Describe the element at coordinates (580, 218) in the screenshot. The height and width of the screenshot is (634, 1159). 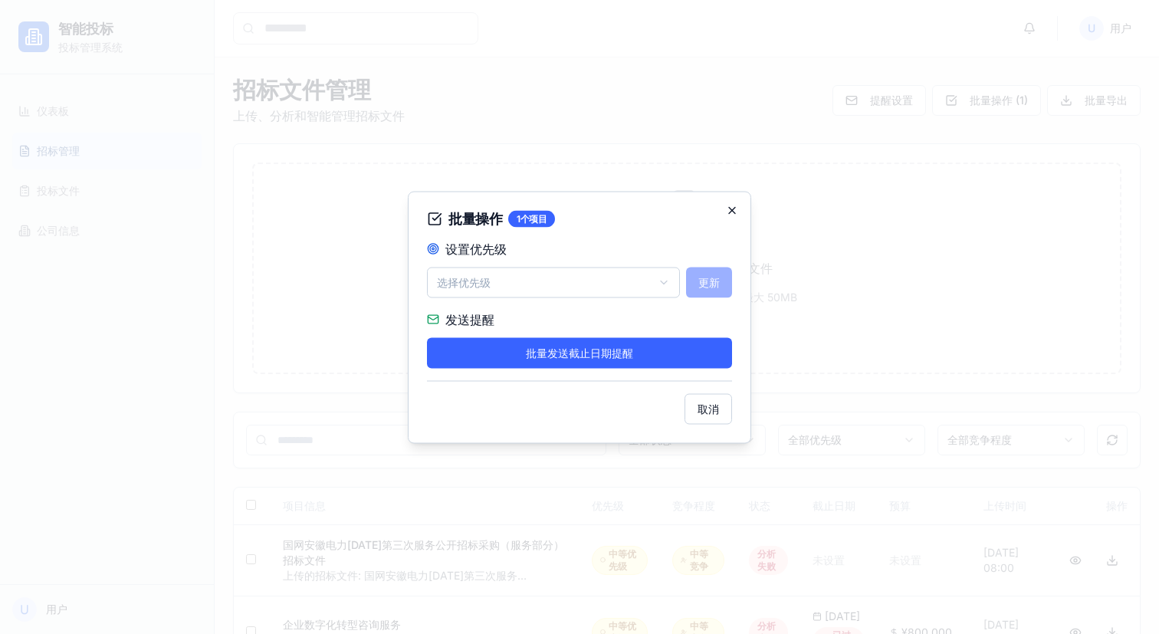
I see `h2: 批量操作` at that location.